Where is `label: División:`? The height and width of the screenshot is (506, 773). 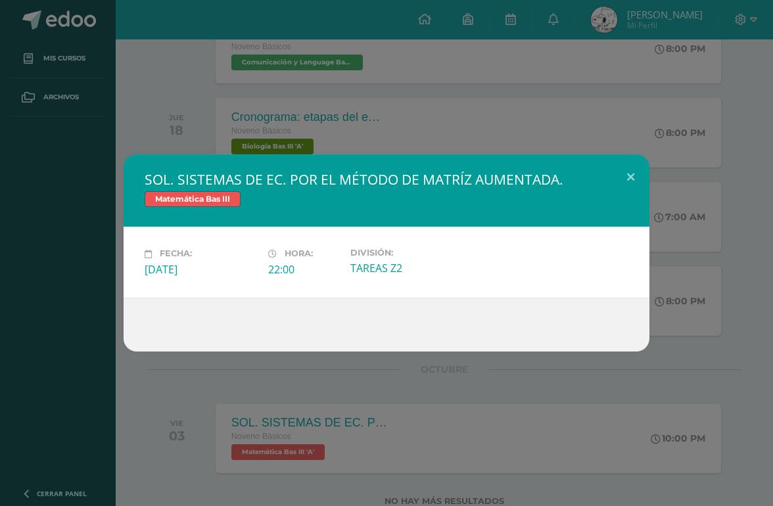
label: División: is located at coordinates (407, 252).